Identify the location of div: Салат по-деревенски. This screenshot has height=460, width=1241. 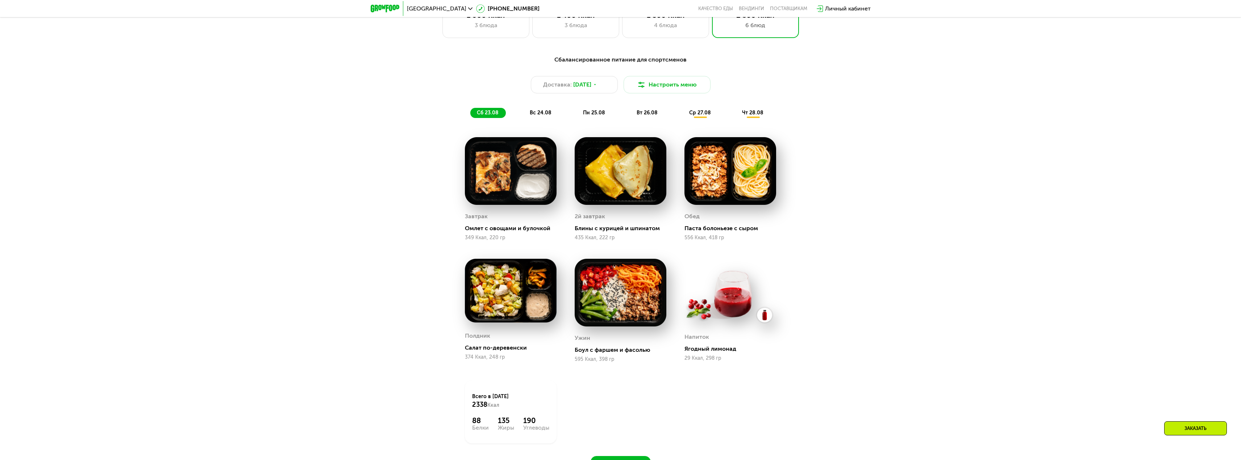
(513, 348).